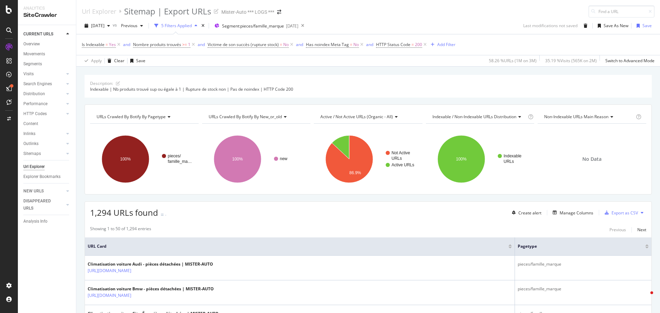  Describe the element at coordinates (525, 213) in the screenshot. I see `button: Create alert` at that location.